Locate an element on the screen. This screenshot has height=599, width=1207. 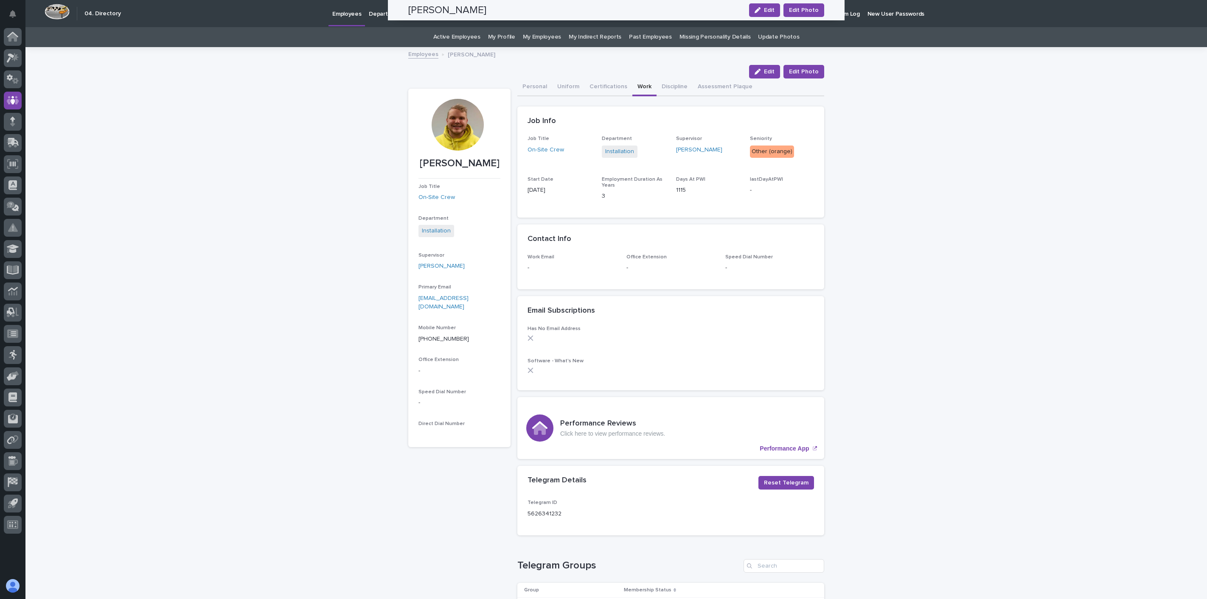
p: 5626341232 is located at coordinates (545, 514).